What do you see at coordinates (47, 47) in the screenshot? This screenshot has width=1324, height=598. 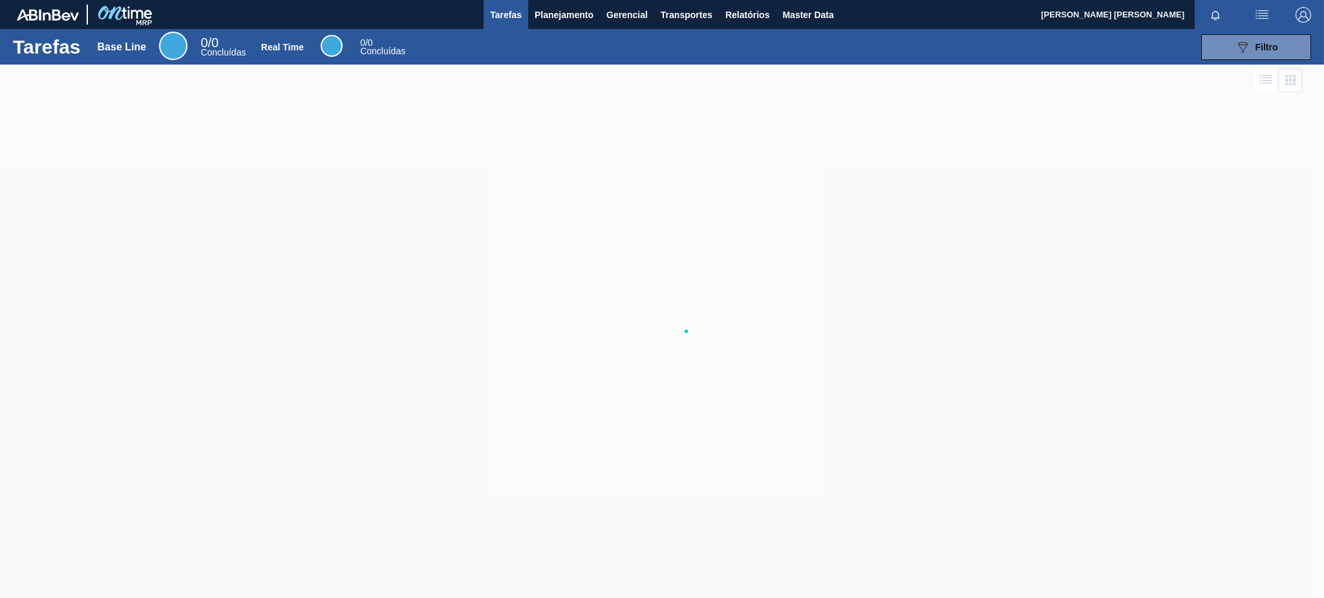 I see `h1: Tarefas` at bounding box center [47, 47].